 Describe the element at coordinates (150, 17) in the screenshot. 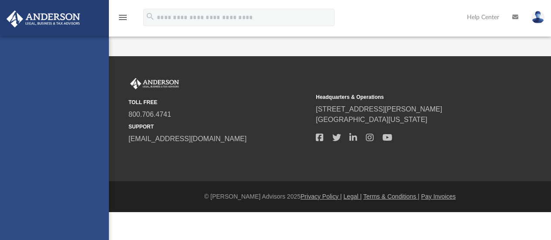

I see `i: search` at that location.